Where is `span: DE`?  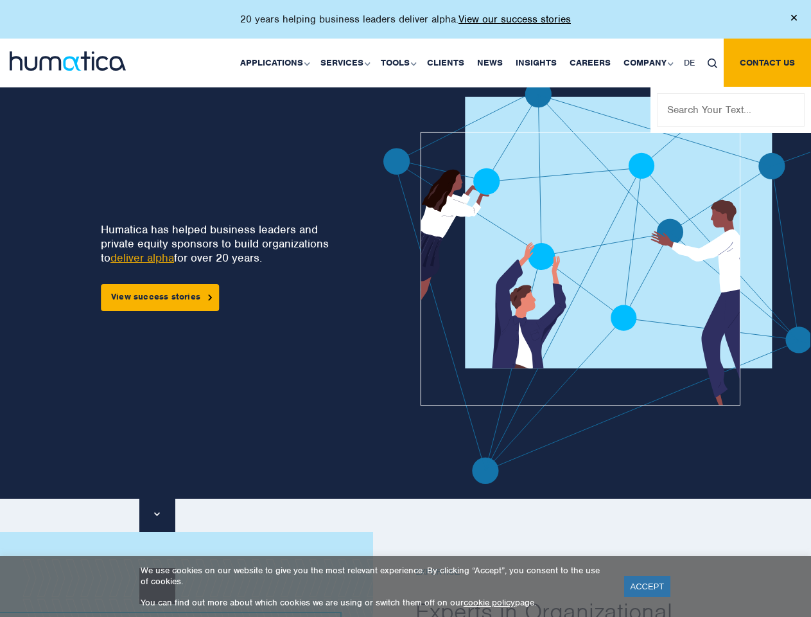
span: DE is located at coordinates (689, 62).